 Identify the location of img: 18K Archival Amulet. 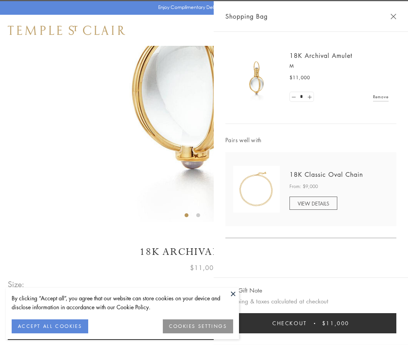
(256, 78).